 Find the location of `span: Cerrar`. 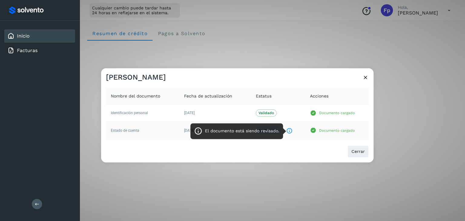

span: Cerrar is located at coordinates (358, 152).